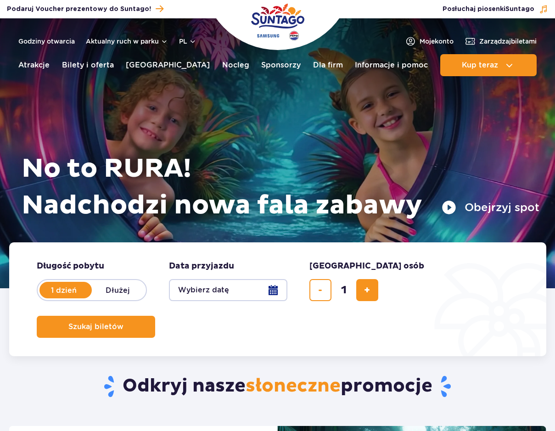  Describe the element at coordinates (188, 41) in the screenshot. I see `button: pl` at that location.